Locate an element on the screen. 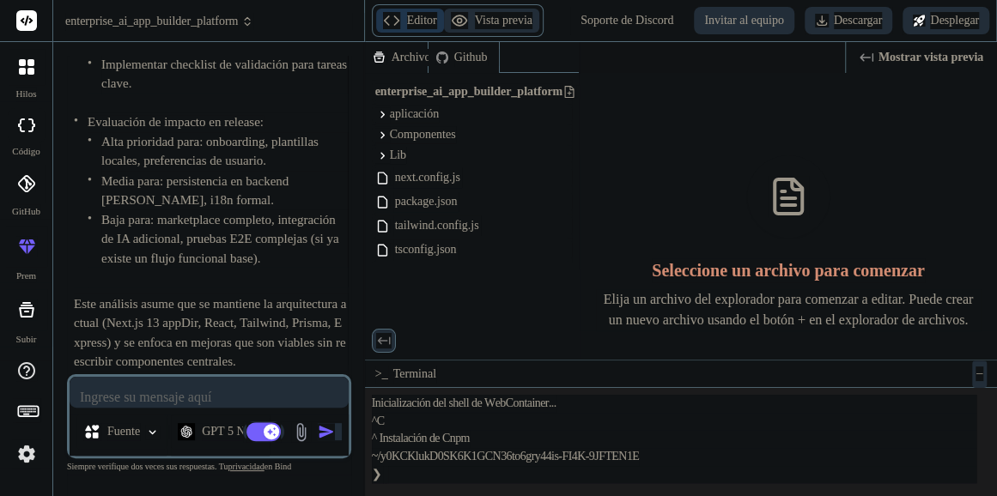  li: Baja para: marketplace completo, integración de IA adicional, pruebas E2E complejas (si ya existe... is located at coordinates (224, 239).